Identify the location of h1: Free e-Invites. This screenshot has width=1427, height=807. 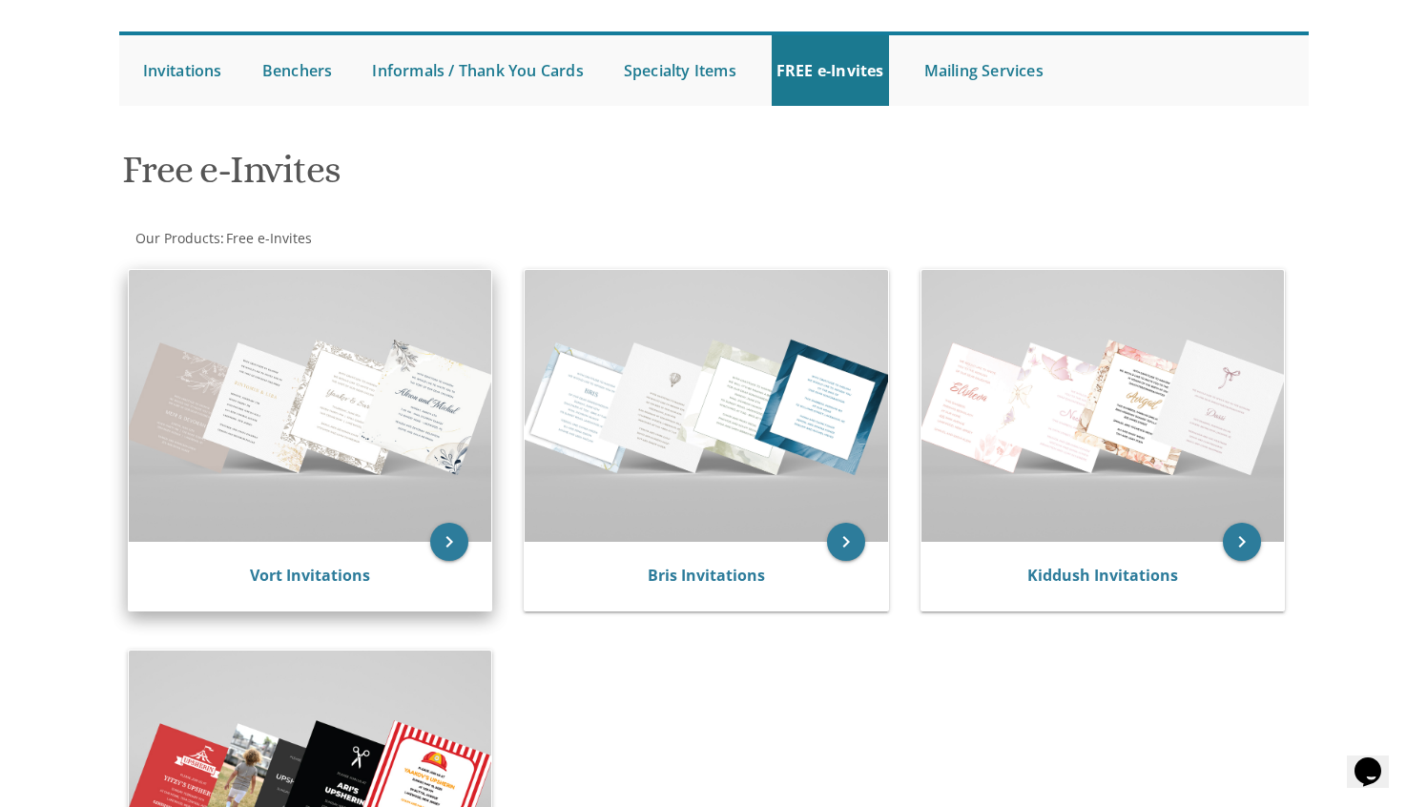
(511, 176).